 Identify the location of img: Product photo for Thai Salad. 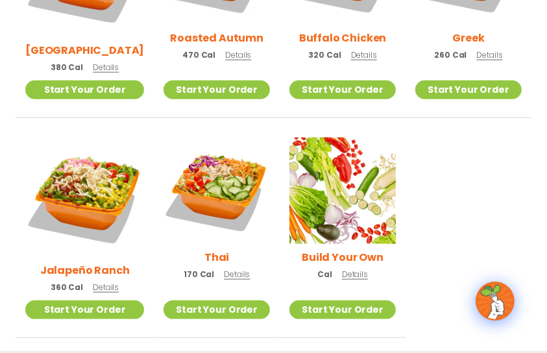
(217, 191).